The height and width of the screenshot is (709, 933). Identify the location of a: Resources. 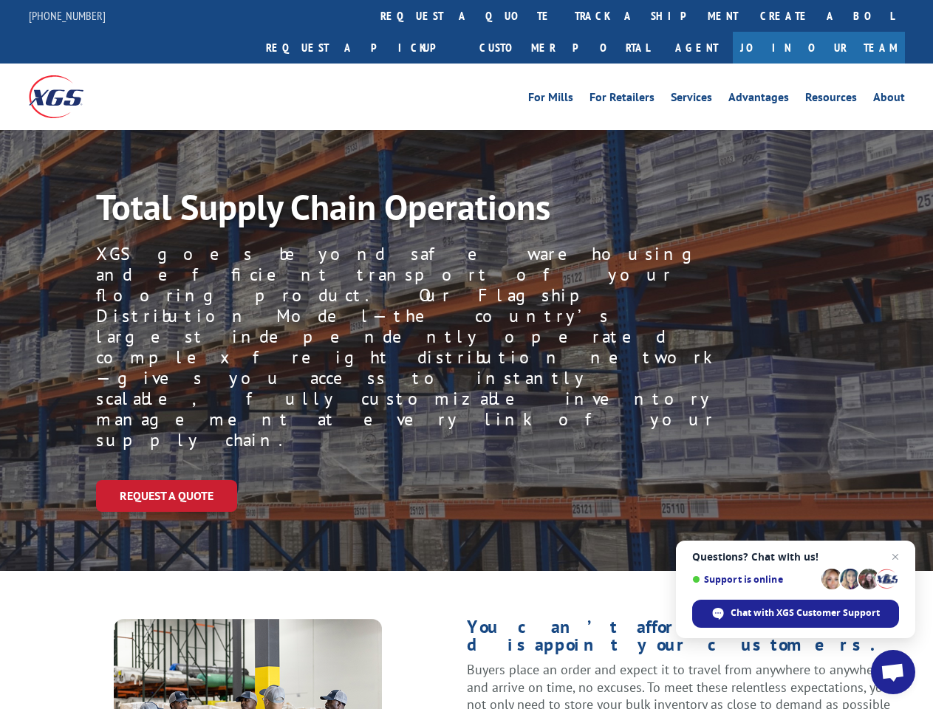
(831, 100).